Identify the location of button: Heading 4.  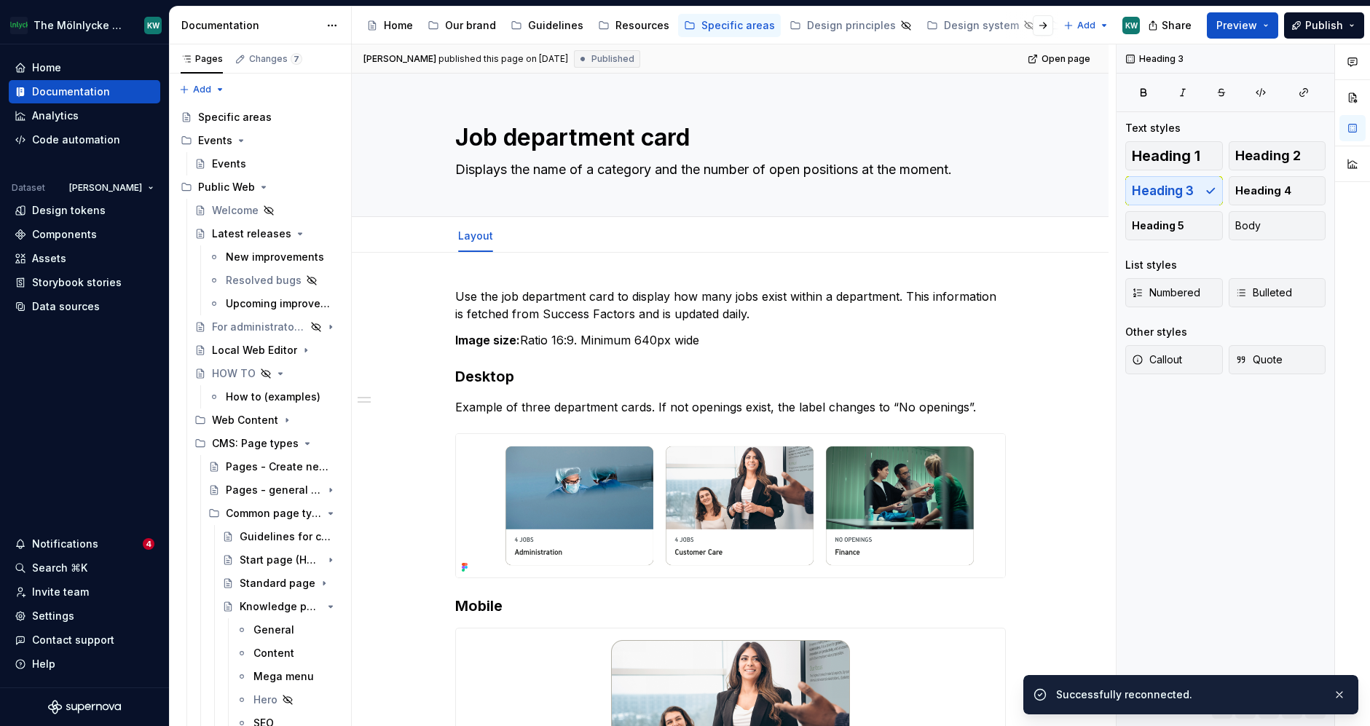
(1277, 191).